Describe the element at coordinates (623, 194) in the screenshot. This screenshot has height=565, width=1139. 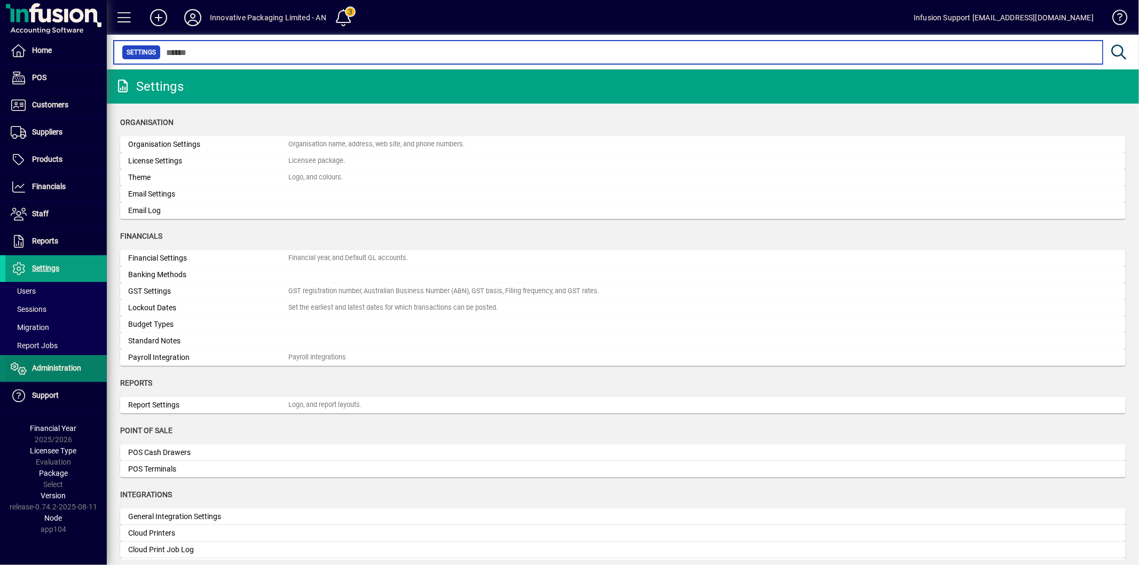
I see `a: Email Settings` at that location.